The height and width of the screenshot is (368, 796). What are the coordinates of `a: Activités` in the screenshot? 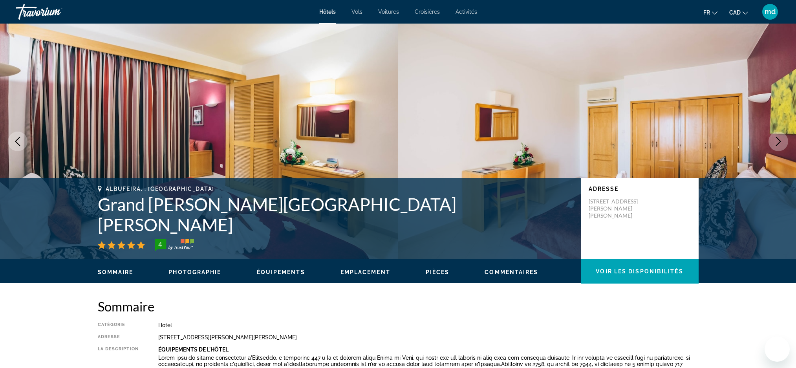 It's located at (466, 12).